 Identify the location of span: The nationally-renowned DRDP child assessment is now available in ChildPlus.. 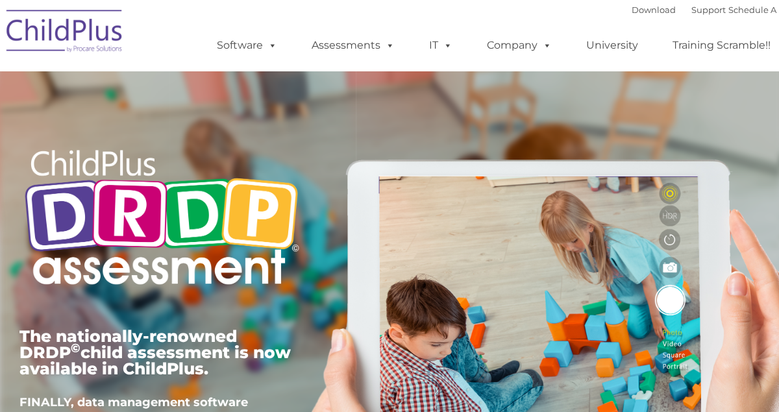
(155, 353).